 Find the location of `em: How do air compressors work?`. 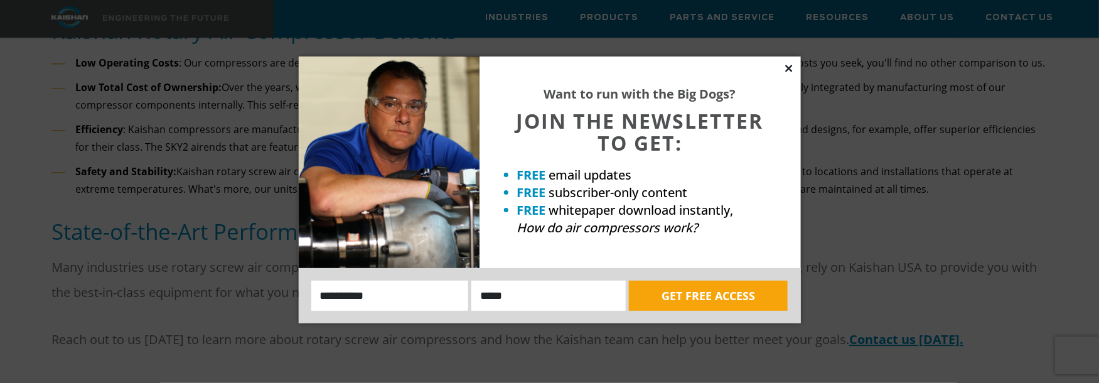

em: How do air compressors work? is located at coordinates (607, 227).